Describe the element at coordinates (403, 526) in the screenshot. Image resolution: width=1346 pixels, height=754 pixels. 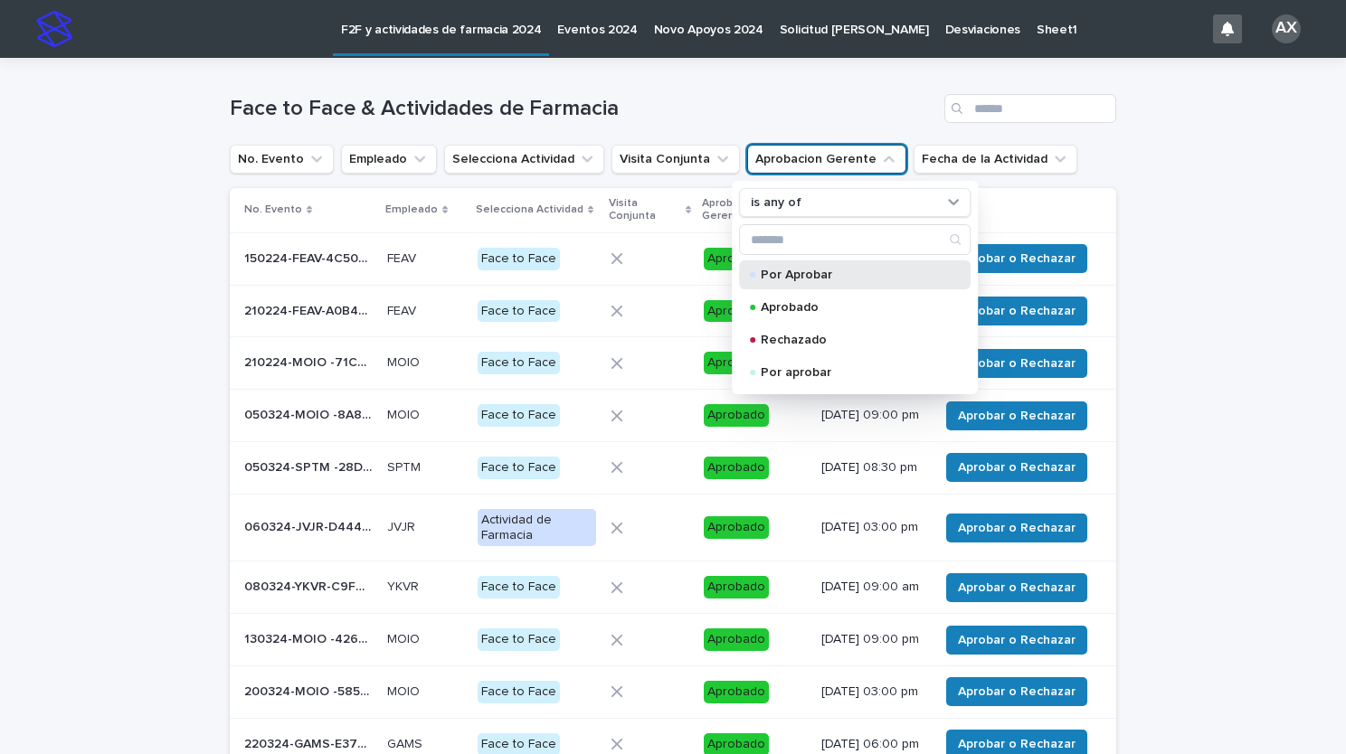
I see `p: JVJR` at that location.